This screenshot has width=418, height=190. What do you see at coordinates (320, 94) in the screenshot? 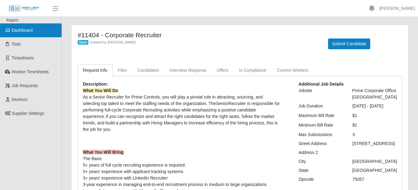
I see `div: Jobsite` at bounding box center [320, 94].